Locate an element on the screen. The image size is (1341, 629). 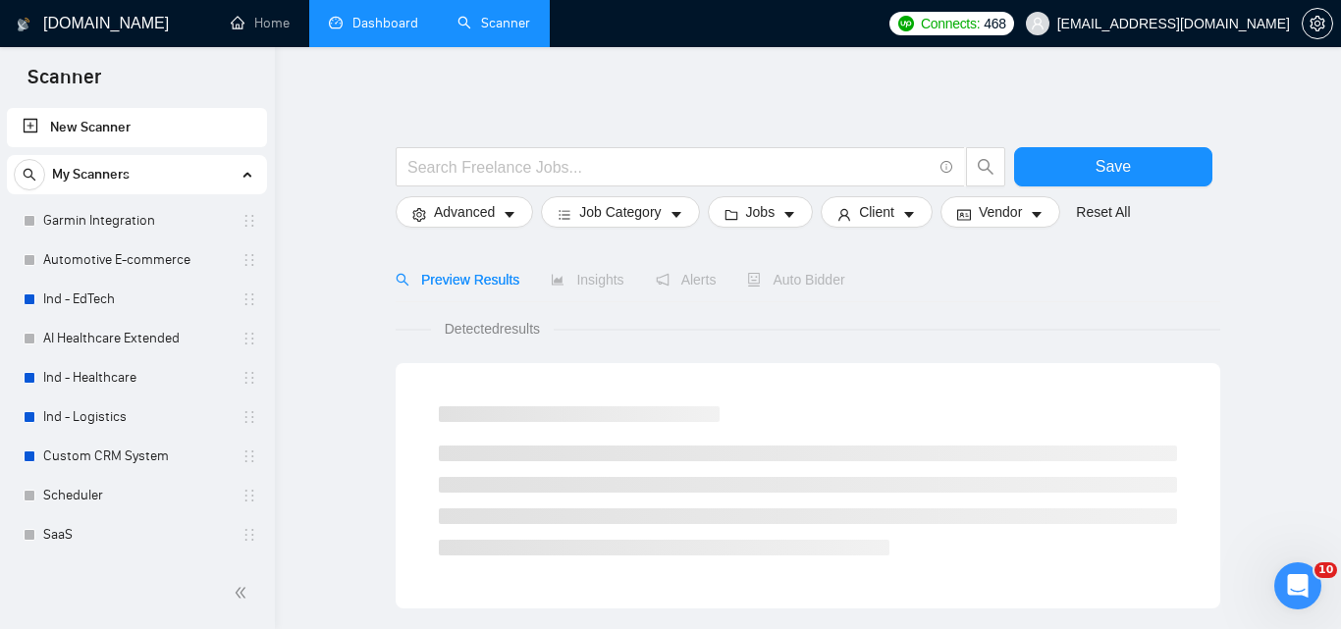
span: Job Category is located at coordinates (620, 212).